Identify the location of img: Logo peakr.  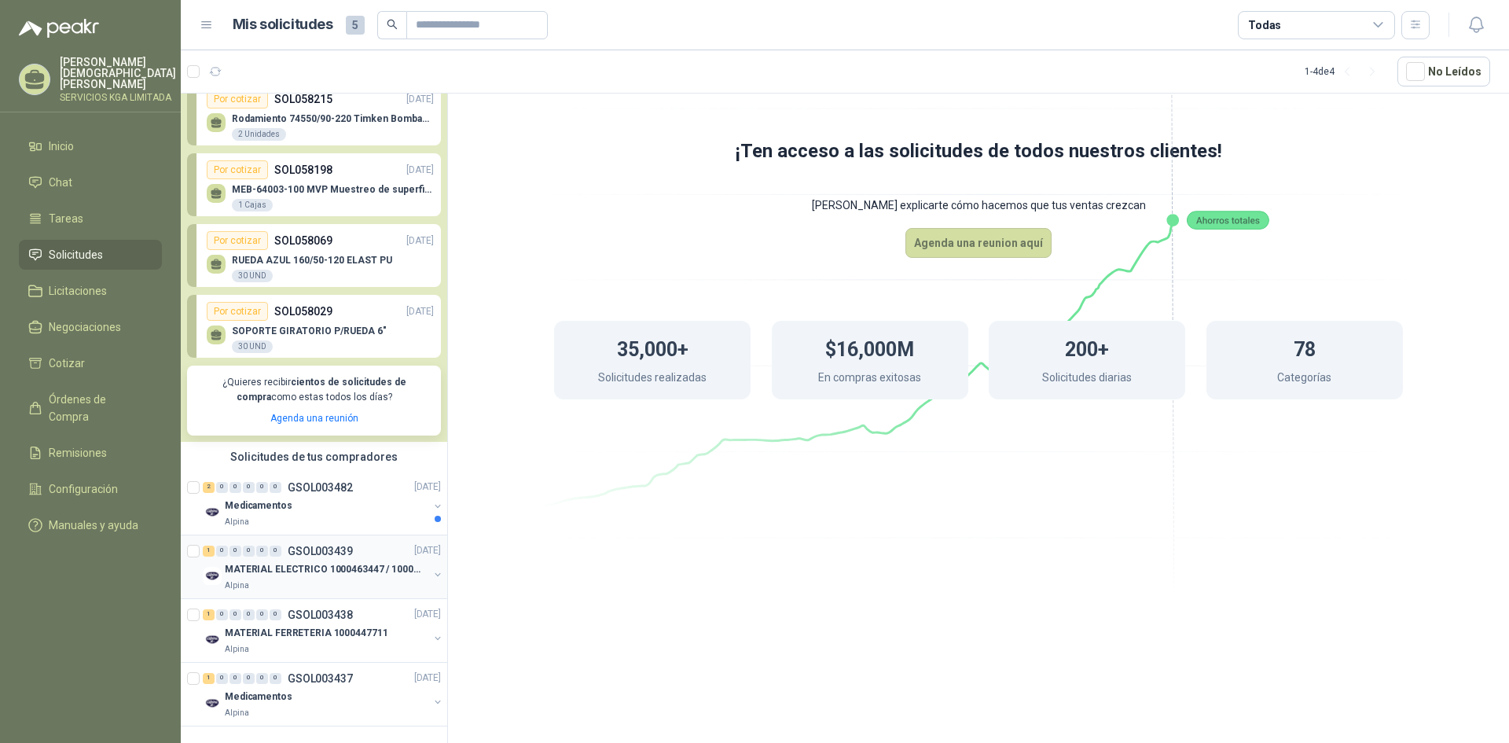
(59, 28).